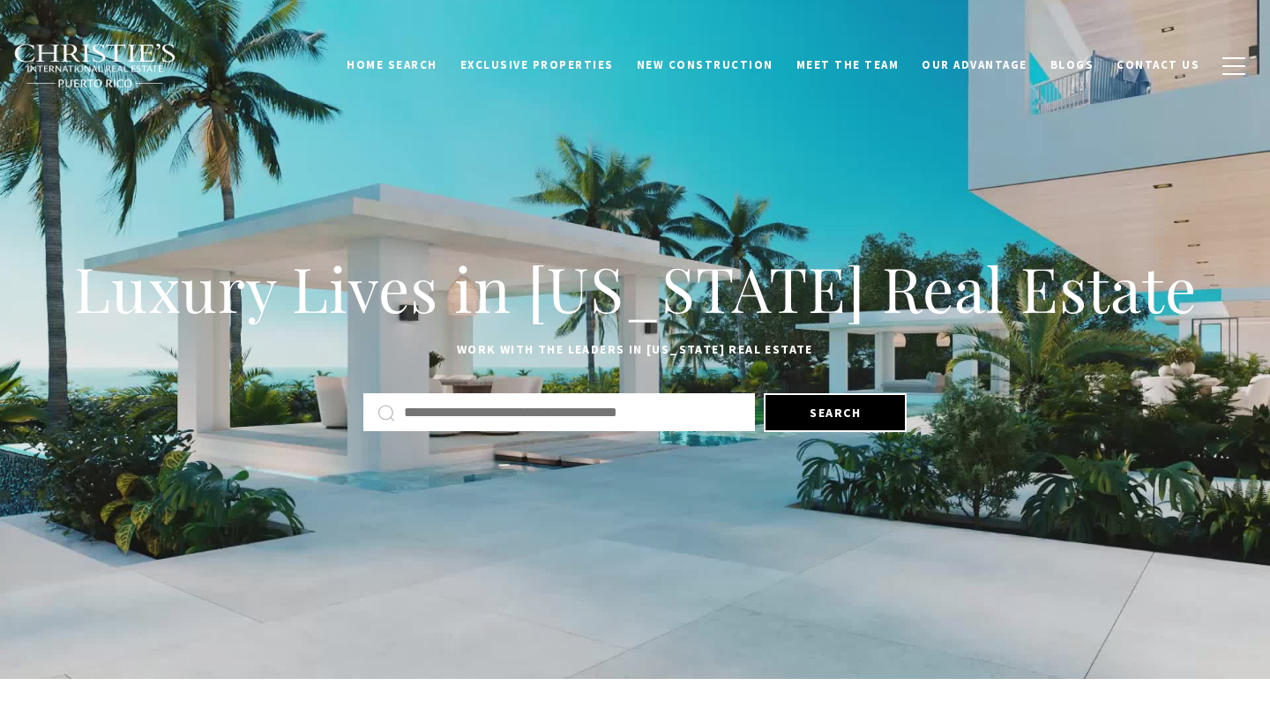  I want to click on a: Meet the Team, so click(848, 65).